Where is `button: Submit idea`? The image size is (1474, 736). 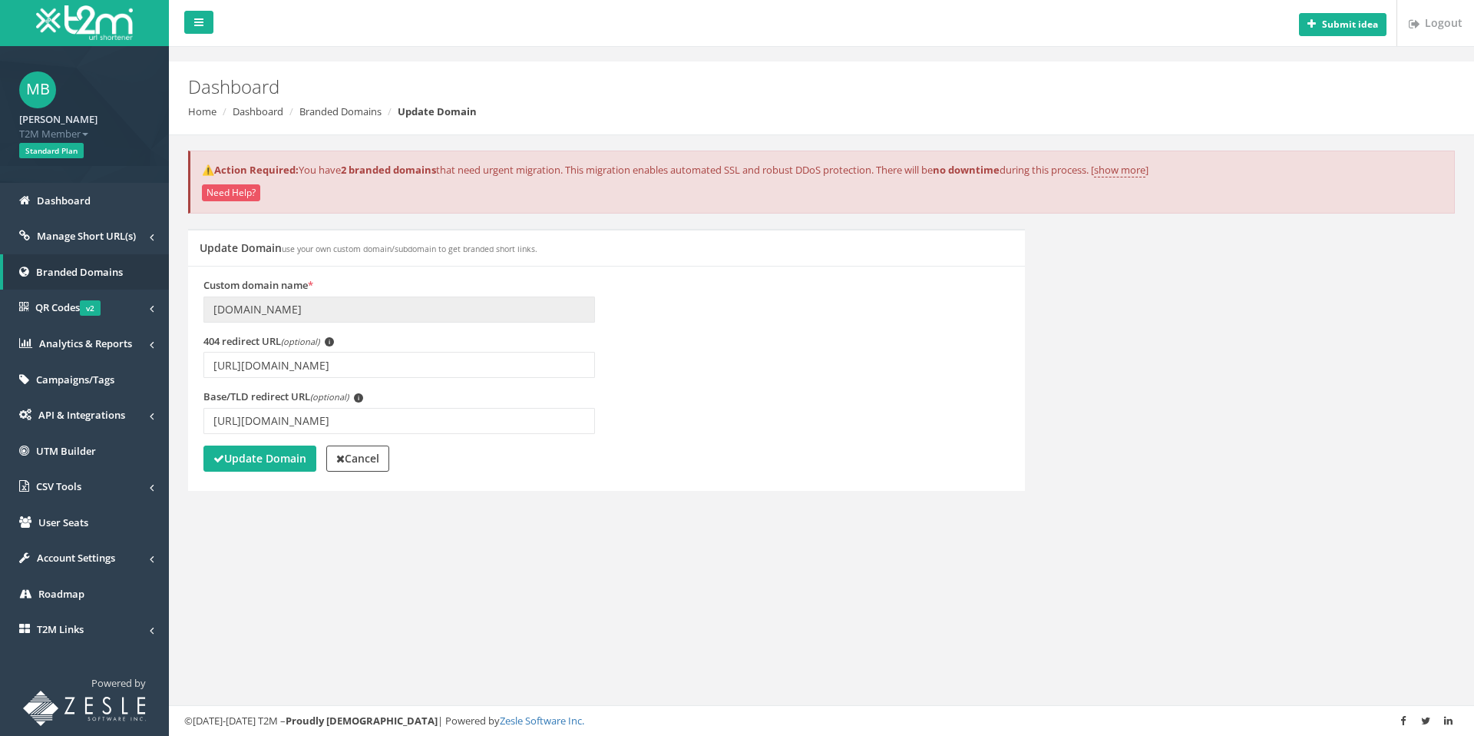 button: Submit idea is located at coordinates (1343, 25).